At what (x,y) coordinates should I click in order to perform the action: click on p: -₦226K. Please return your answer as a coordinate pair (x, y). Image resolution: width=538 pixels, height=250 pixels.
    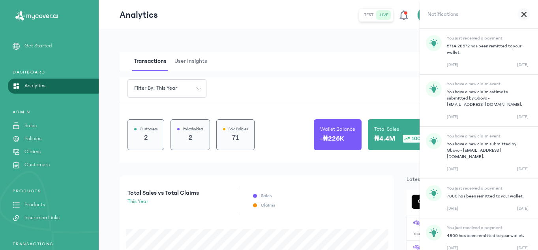
    Looking at the image, I should click on (332, 138).